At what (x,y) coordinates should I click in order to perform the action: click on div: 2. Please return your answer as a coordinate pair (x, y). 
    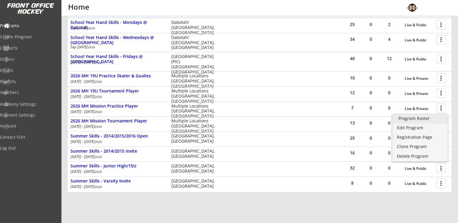
    Looking at the image, I should click on (389, 25).